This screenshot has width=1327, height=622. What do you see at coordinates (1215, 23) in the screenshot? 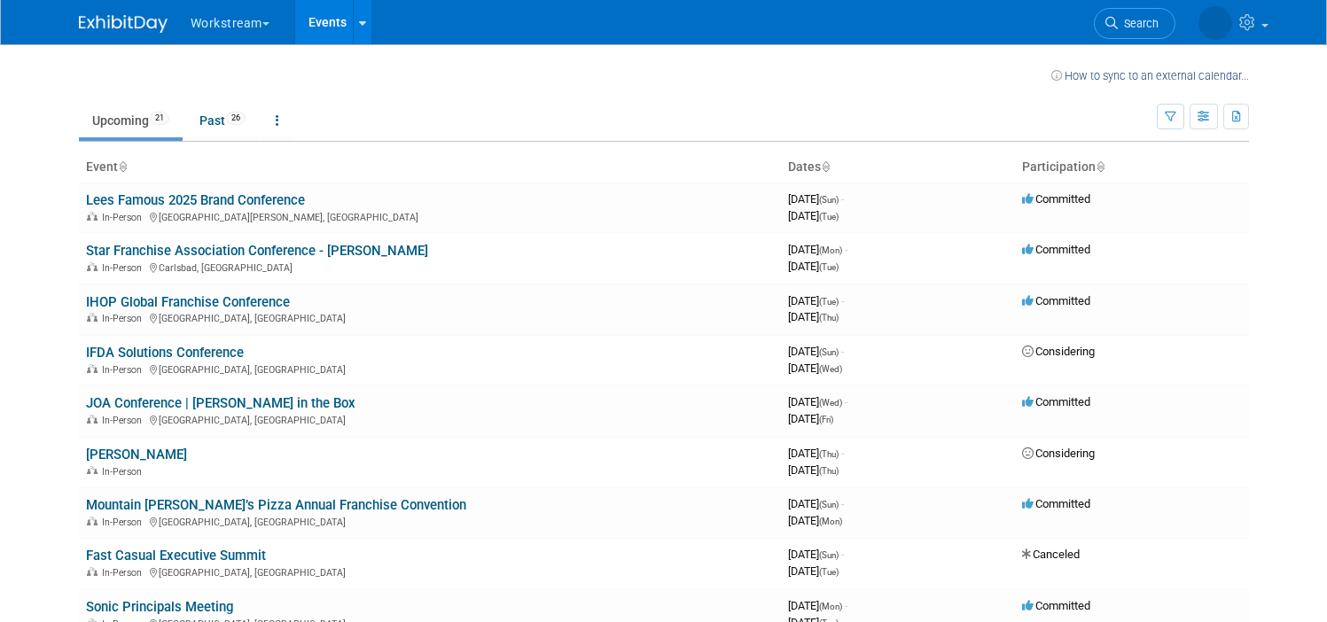
I see `img: Josh Smith` at bounding box center [1215, 23].